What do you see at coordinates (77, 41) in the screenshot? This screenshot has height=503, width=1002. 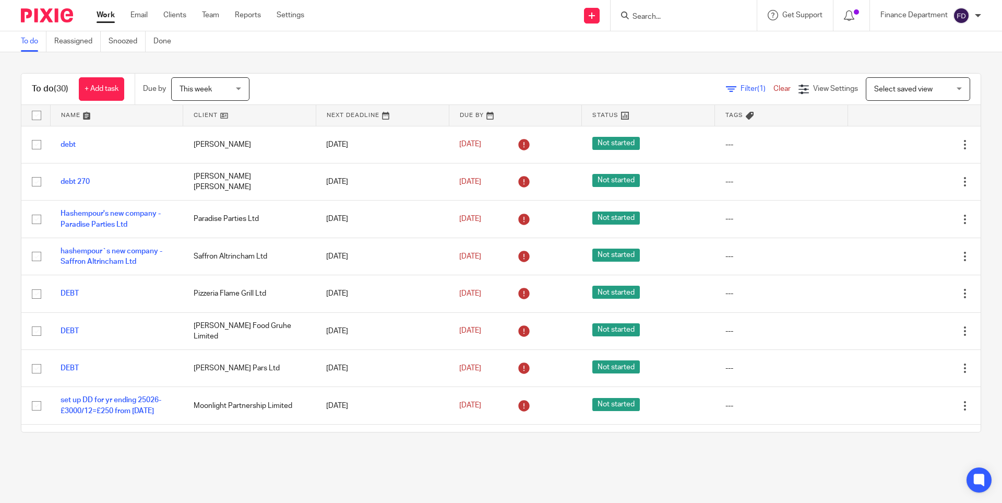 I see `a: Reassigned` at bounding box center [77, 41].